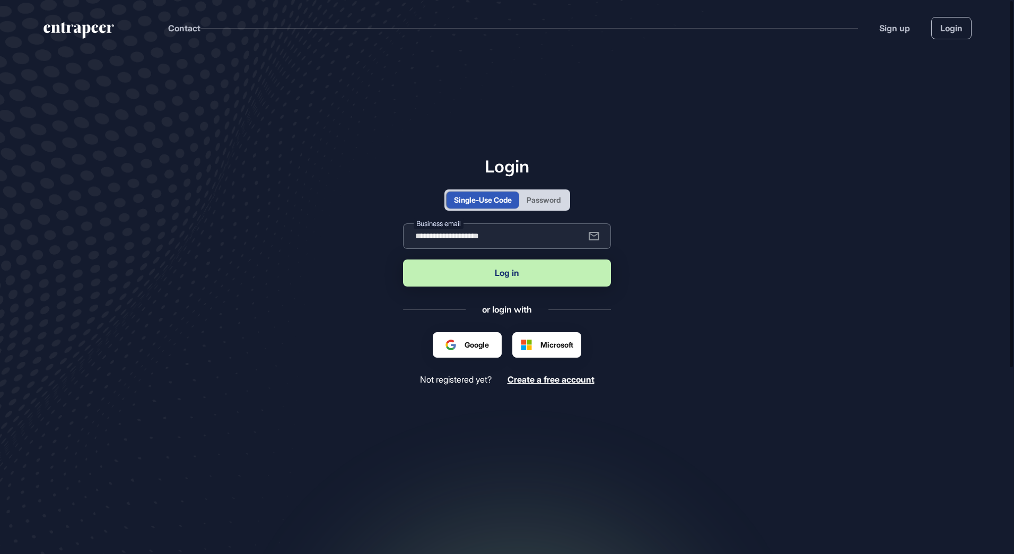  What do you see at coordinates (507, 273) in the screenshot?
I see `button: Log in` at bounding box center [507, 273].